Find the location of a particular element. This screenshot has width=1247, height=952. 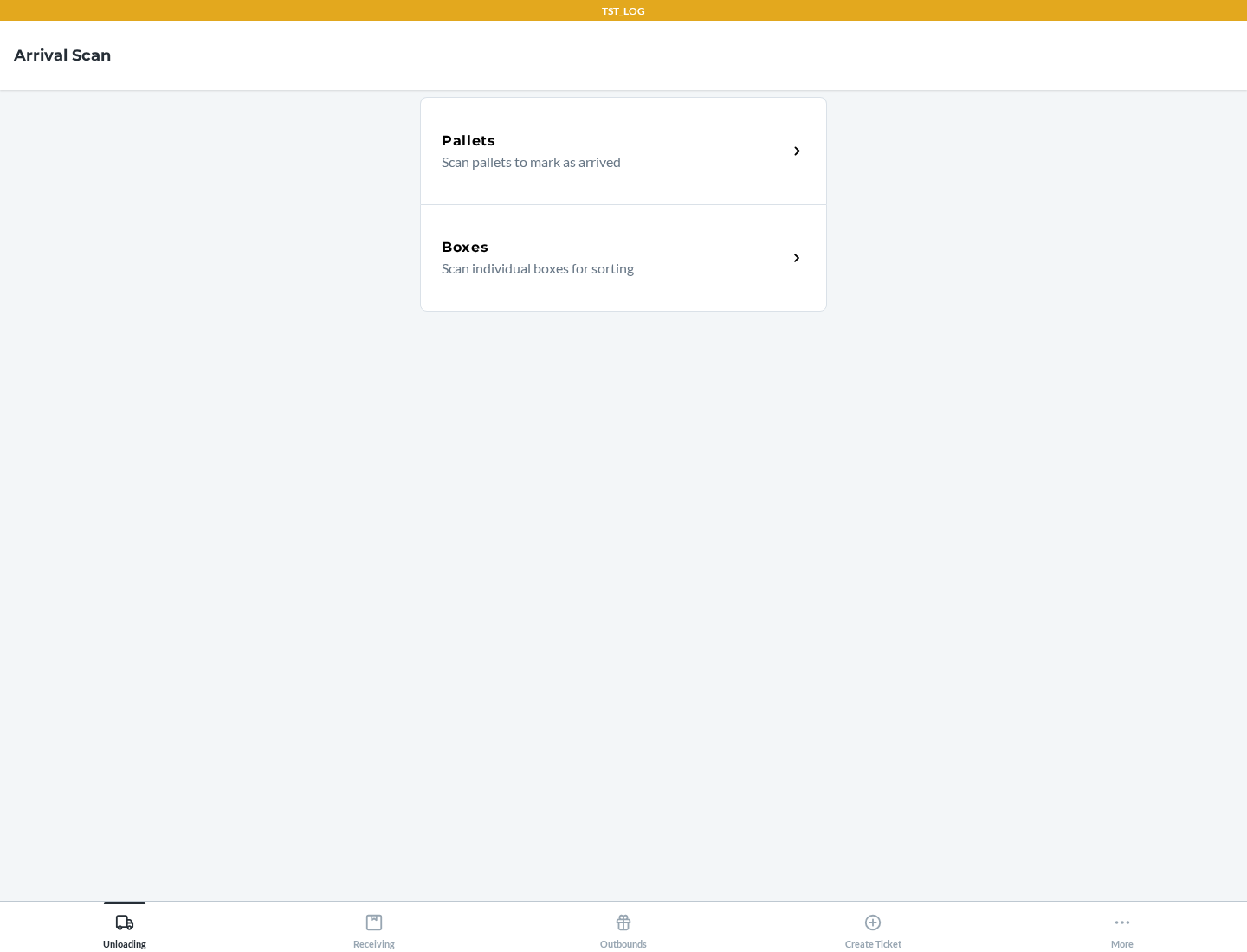

h5: Pallets is located at coordinates (468, 141).